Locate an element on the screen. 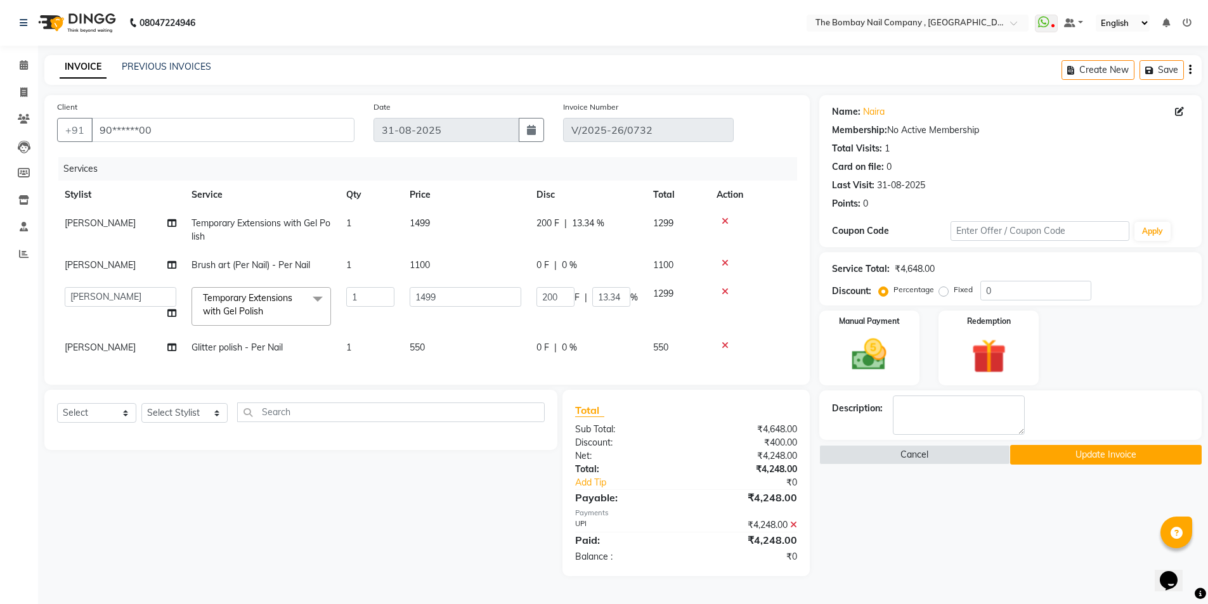  div: Services is located at coordinates (432, 169).